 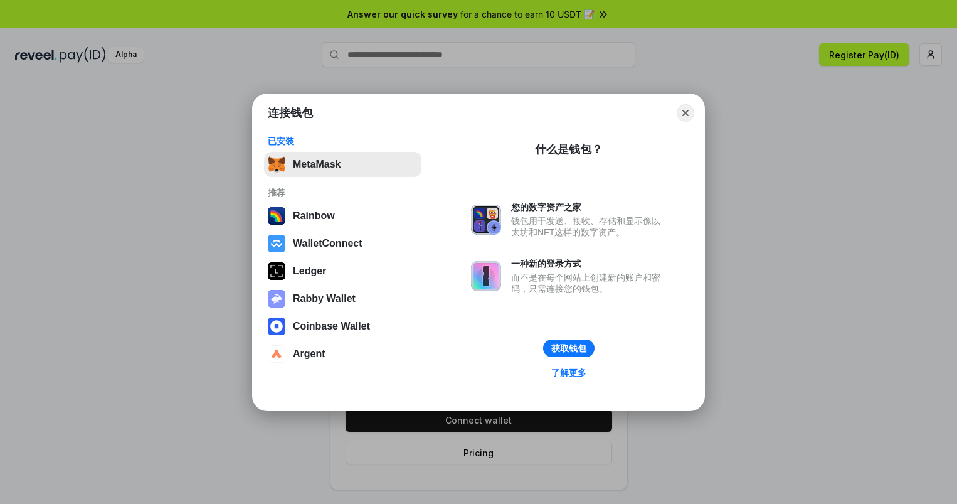 What do you see at coordinates (569, 373) in the screenshot?
I see `a: 了解更多` at bounding box center [569, 373].